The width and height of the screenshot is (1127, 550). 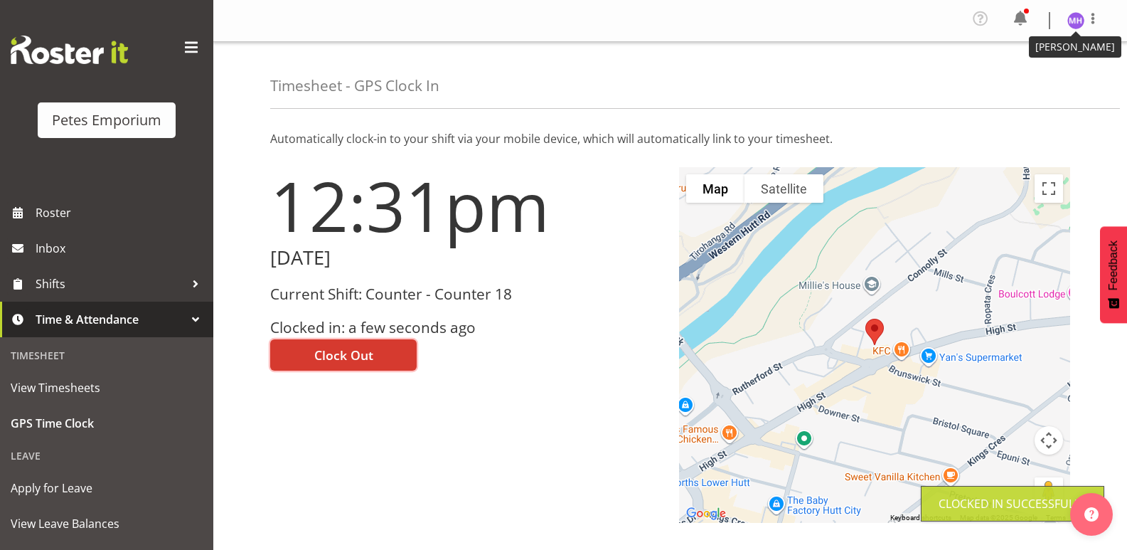 What do you see at coordinates (466, 294) in the screenshot?
I see `h3: Current Shift: Counter - Counter 18` at bounding box center [466, 294].